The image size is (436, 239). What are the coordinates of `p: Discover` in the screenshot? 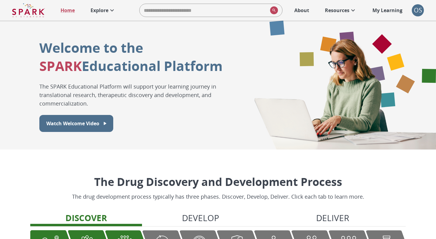 It's located at (86, 218).